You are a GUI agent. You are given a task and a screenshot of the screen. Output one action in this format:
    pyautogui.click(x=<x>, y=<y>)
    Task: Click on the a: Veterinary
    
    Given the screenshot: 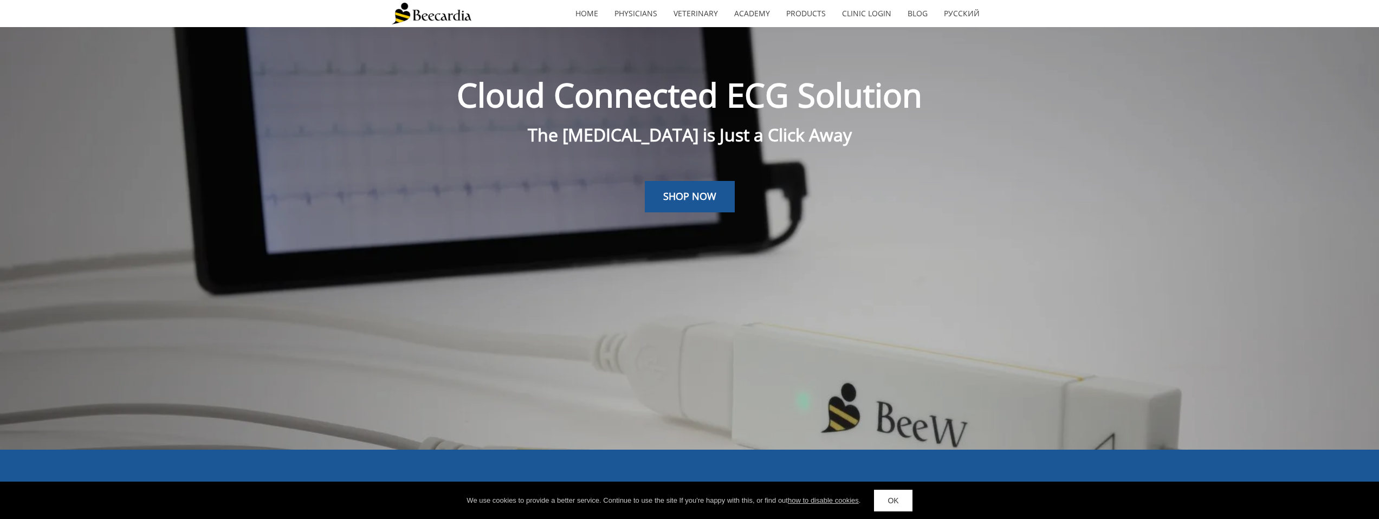 What is the action you would take?
    pyautogui.click(x=696, y=14)
    